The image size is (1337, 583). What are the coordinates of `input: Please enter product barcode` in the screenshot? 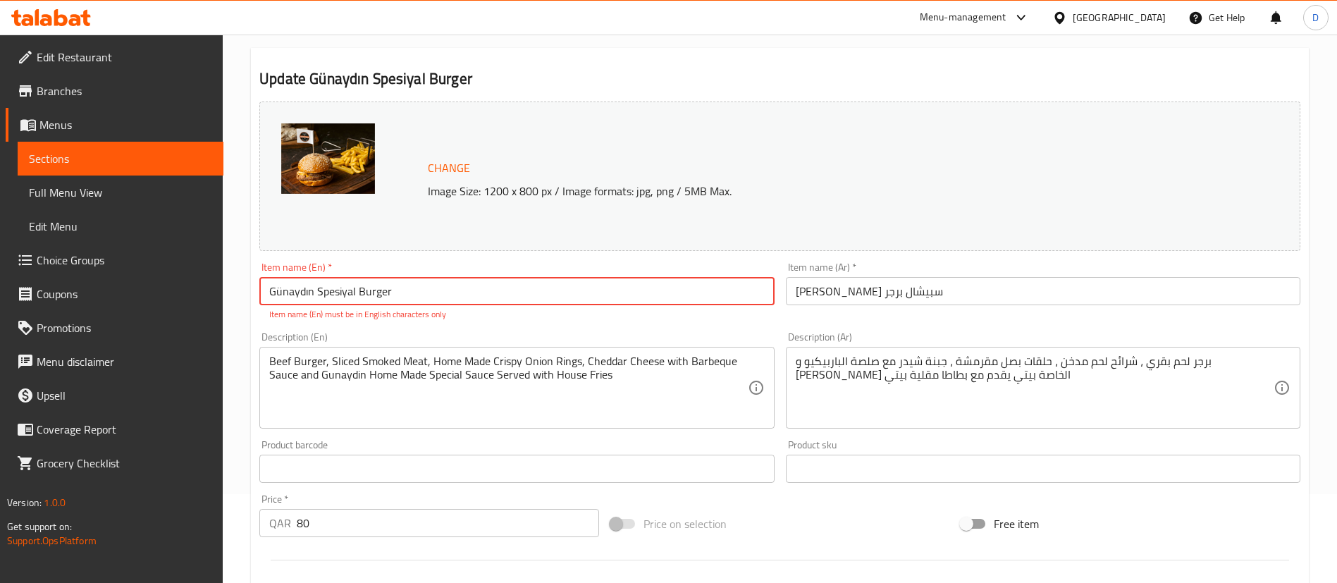 It's located at (517, 469).